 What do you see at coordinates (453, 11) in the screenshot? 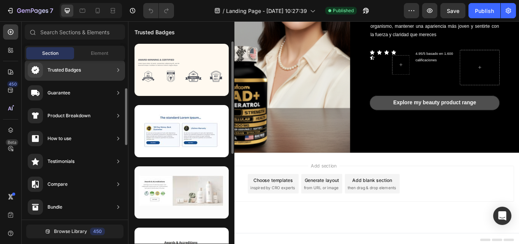
I see `button: Save` at bounding box center [453, 11].